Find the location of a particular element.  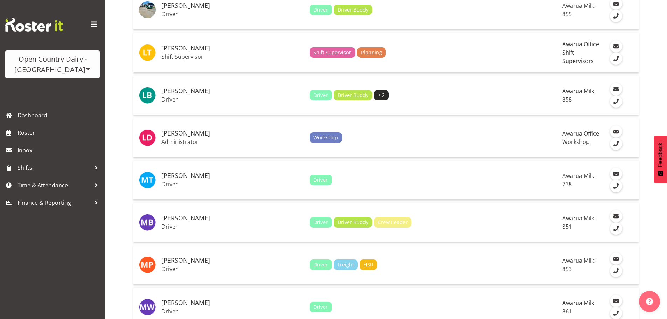

span: Feedback is located at coordinates (661, 155).